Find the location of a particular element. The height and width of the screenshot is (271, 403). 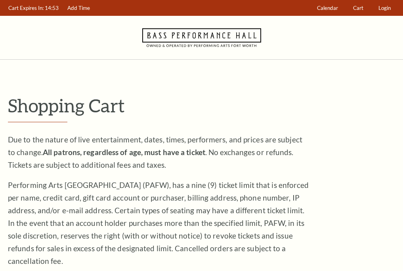

span: Due to the nature of live entertainment, dates, times, performers, and prices are subject to chan... is located at coordinates (155, 152).